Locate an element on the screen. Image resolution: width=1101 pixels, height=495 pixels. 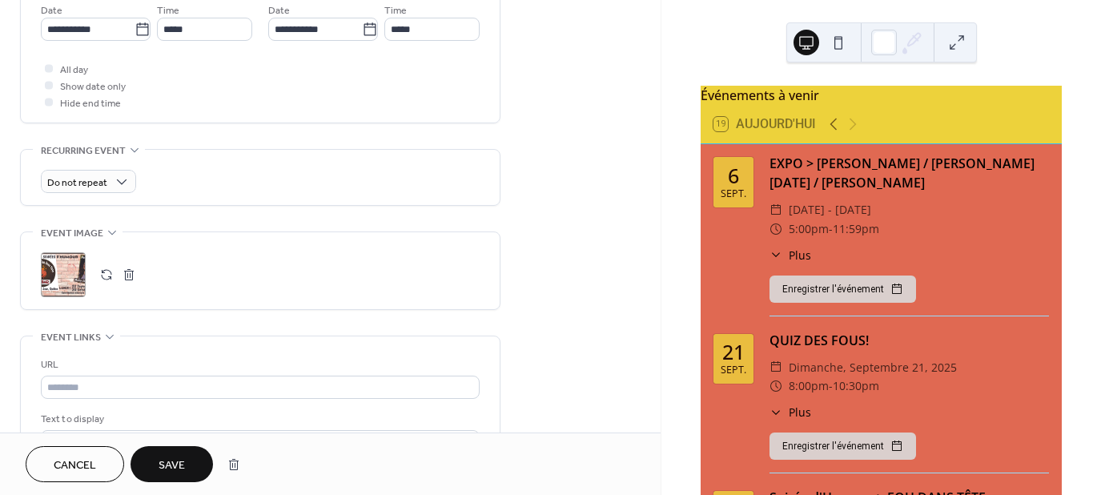
span: Event image is located at coordinates (72, 233).